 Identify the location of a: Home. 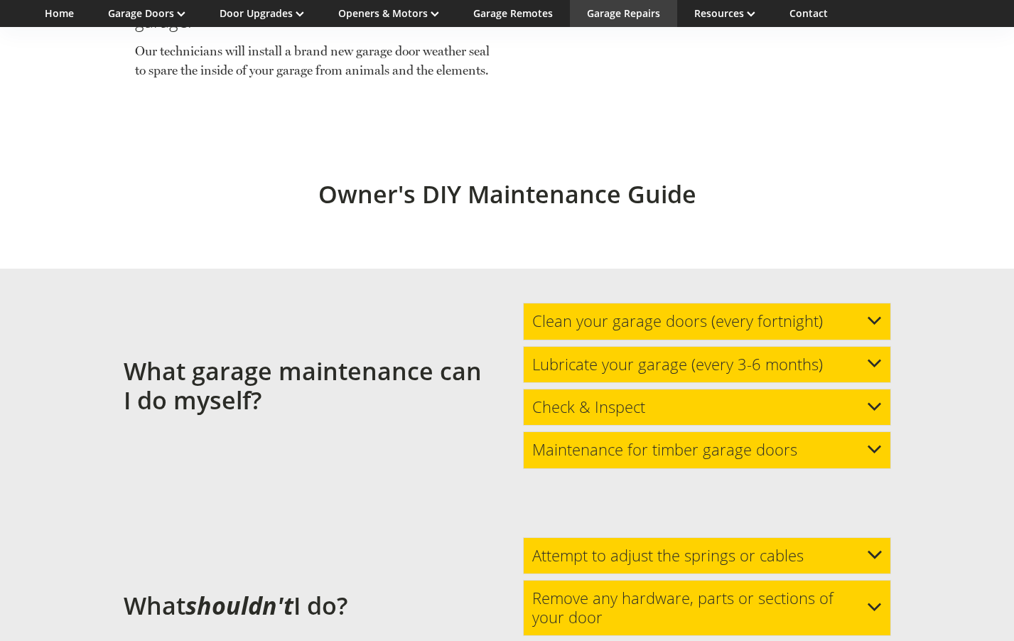
(59, 13).